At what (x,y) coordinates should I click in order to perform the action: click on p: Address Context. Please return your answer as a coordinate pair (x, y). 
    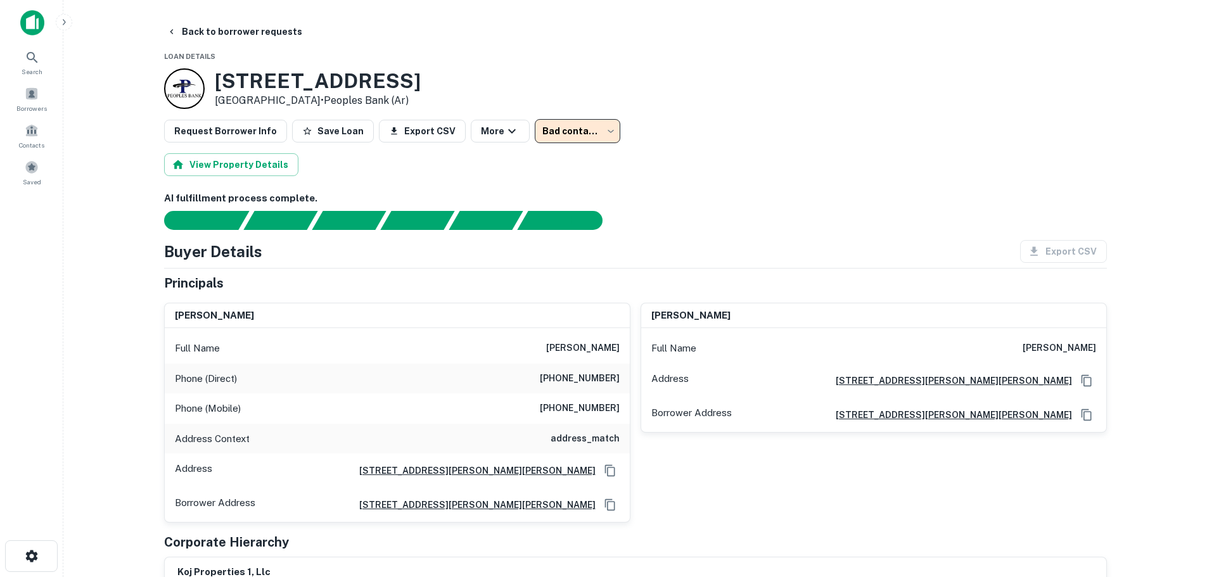
    Looking at the image, I should click on (212, 439).